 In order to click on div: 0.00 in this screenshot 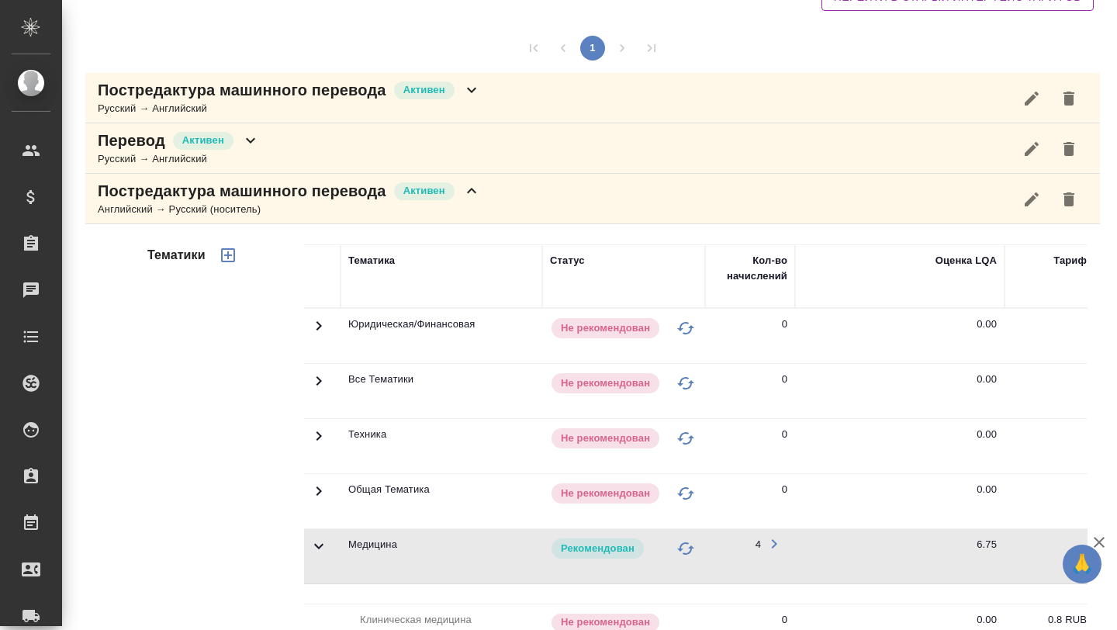, I will do `click(987, 620)`.